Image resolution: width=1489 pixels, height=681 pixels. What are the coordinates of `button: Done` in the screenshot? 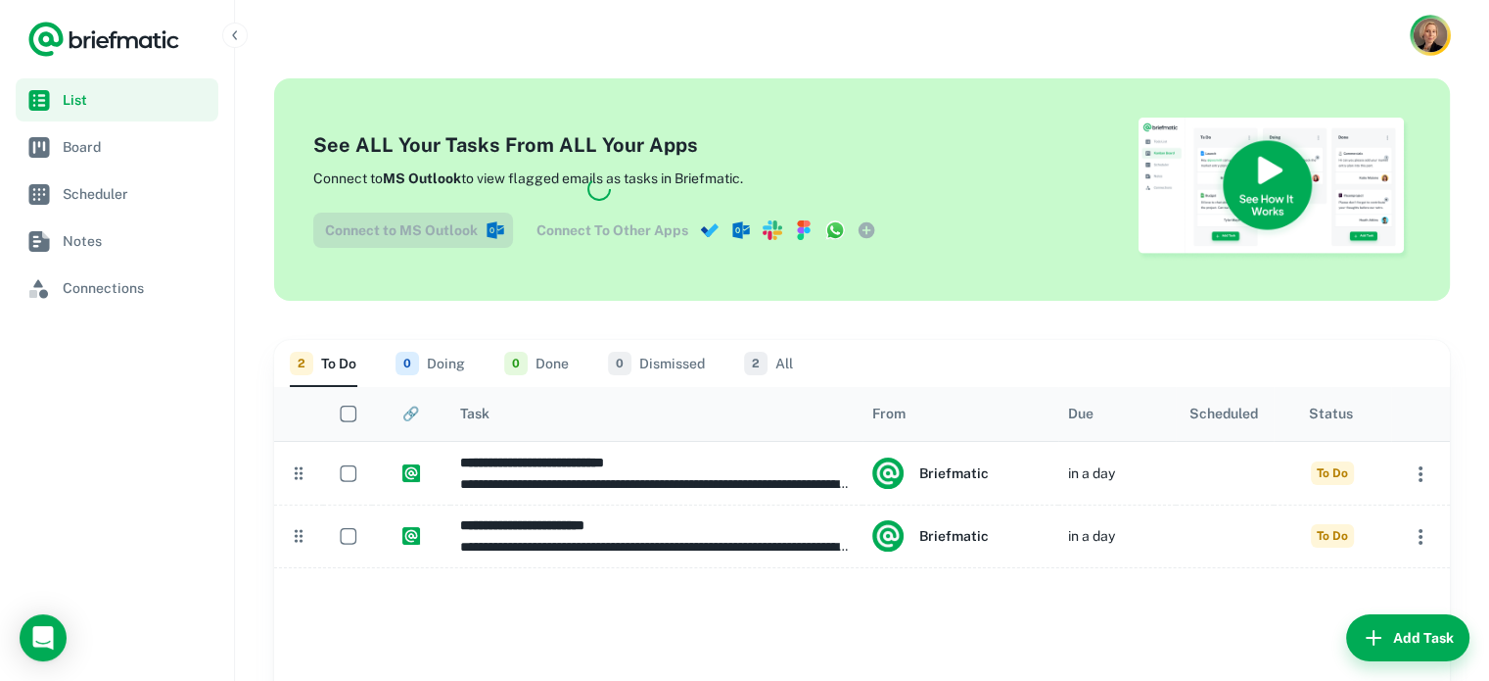 It's located at (537, 363).